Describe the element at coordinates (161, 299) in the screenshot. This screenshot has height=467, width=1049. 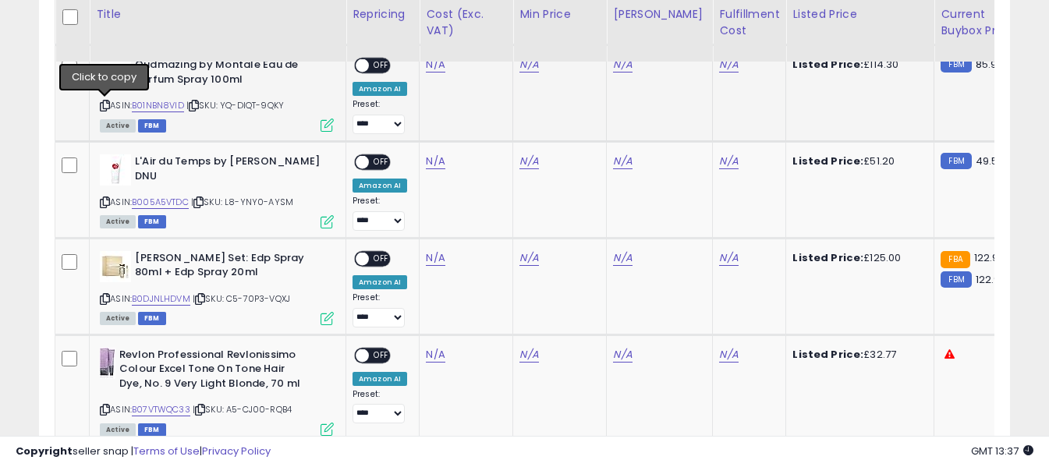
I see `a: B0DJNLHDVM` at that location.